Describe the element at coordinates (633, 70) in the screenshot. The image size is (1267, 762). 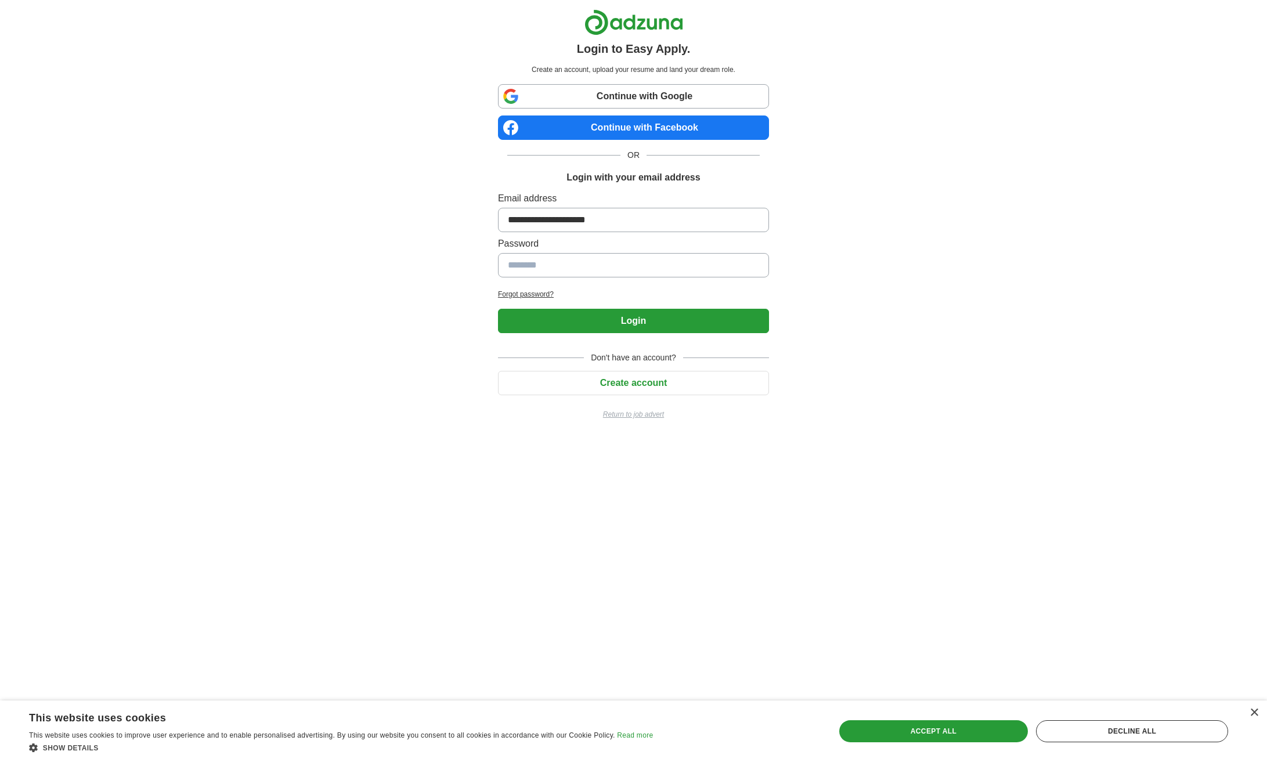
I see `p: Create an account, upload your resume and land your dream role.` at that location.